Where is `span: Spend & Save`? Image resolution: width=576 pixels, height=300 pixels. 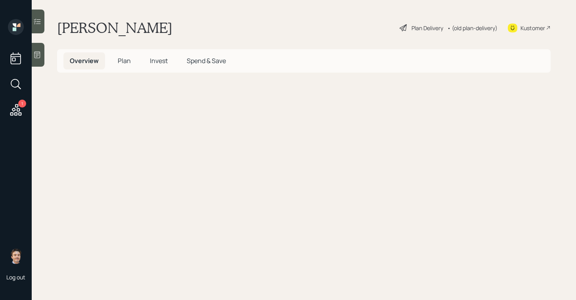
span: Spend & Save is located at coordinates (206, 61).